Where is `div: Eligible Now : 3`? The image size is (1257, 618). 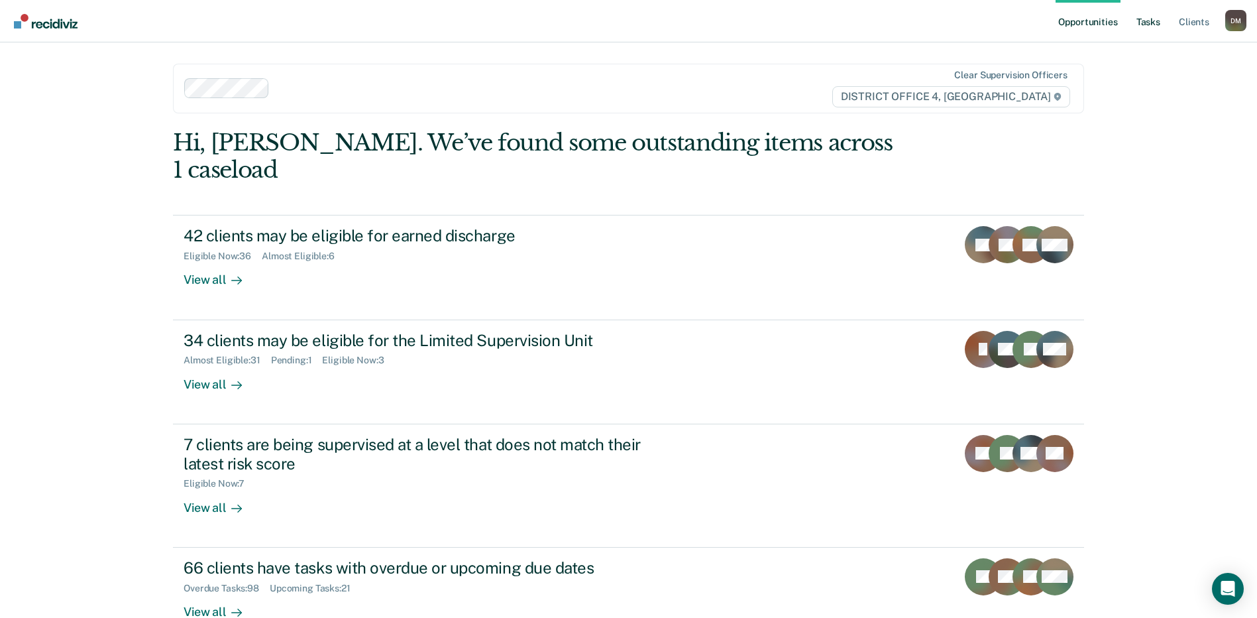
div: Eligible Now : 3 is located at coordinates (358, 360).